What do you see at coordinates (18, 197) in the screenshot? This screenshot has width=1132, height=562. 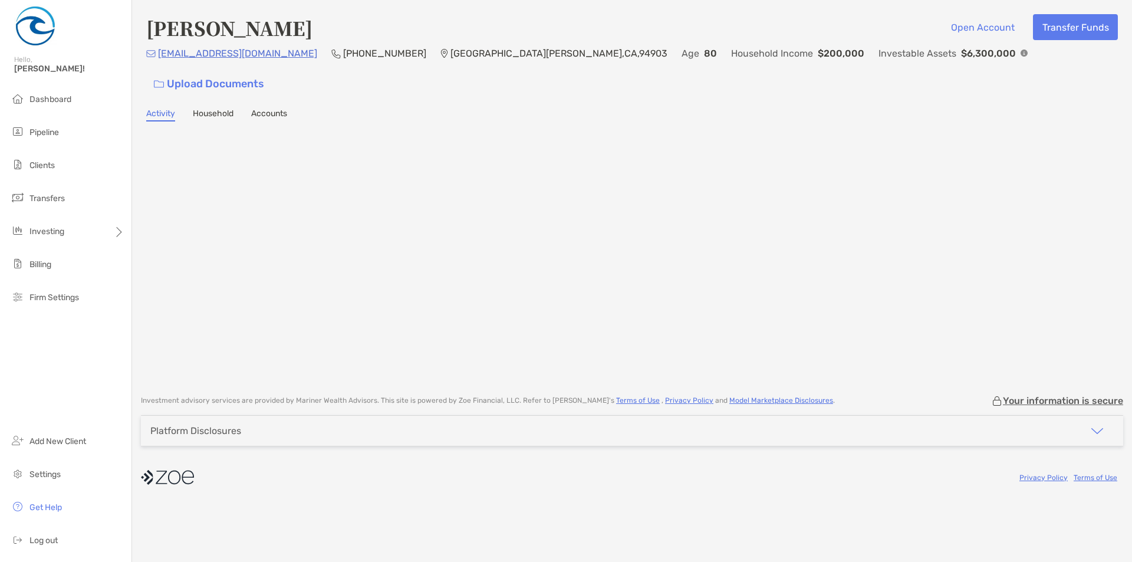 I see `img: transfers icon` at bounding box center [18, 197].